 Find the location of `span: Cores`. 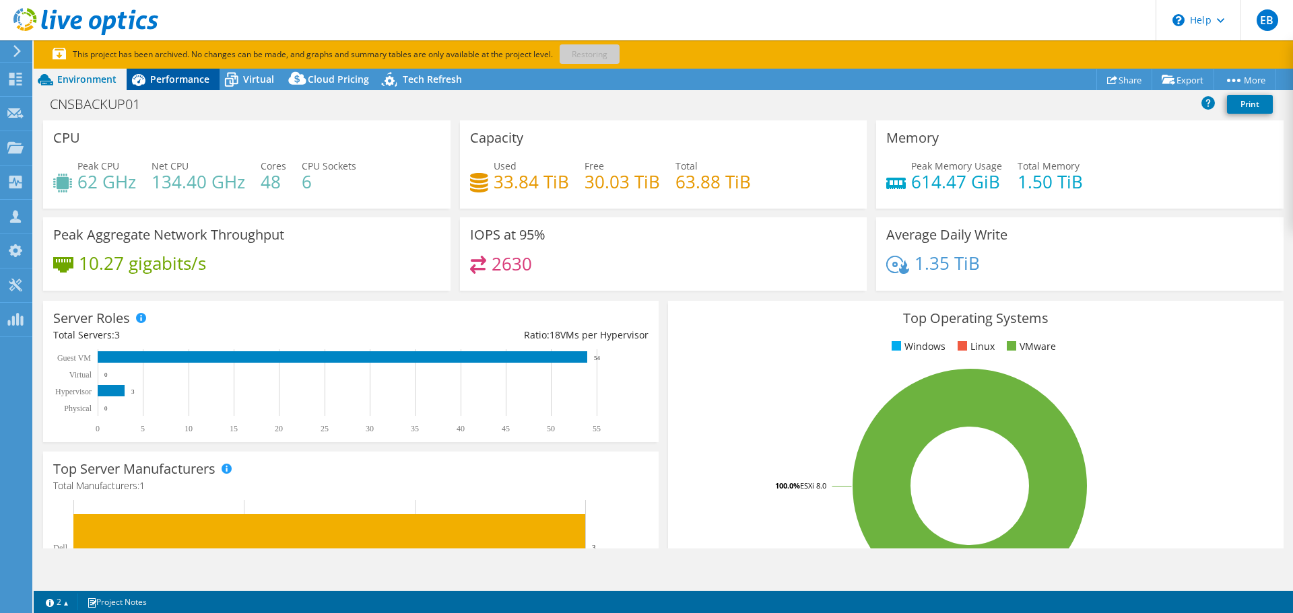

span: Cores is located at coordinates (273, 166).